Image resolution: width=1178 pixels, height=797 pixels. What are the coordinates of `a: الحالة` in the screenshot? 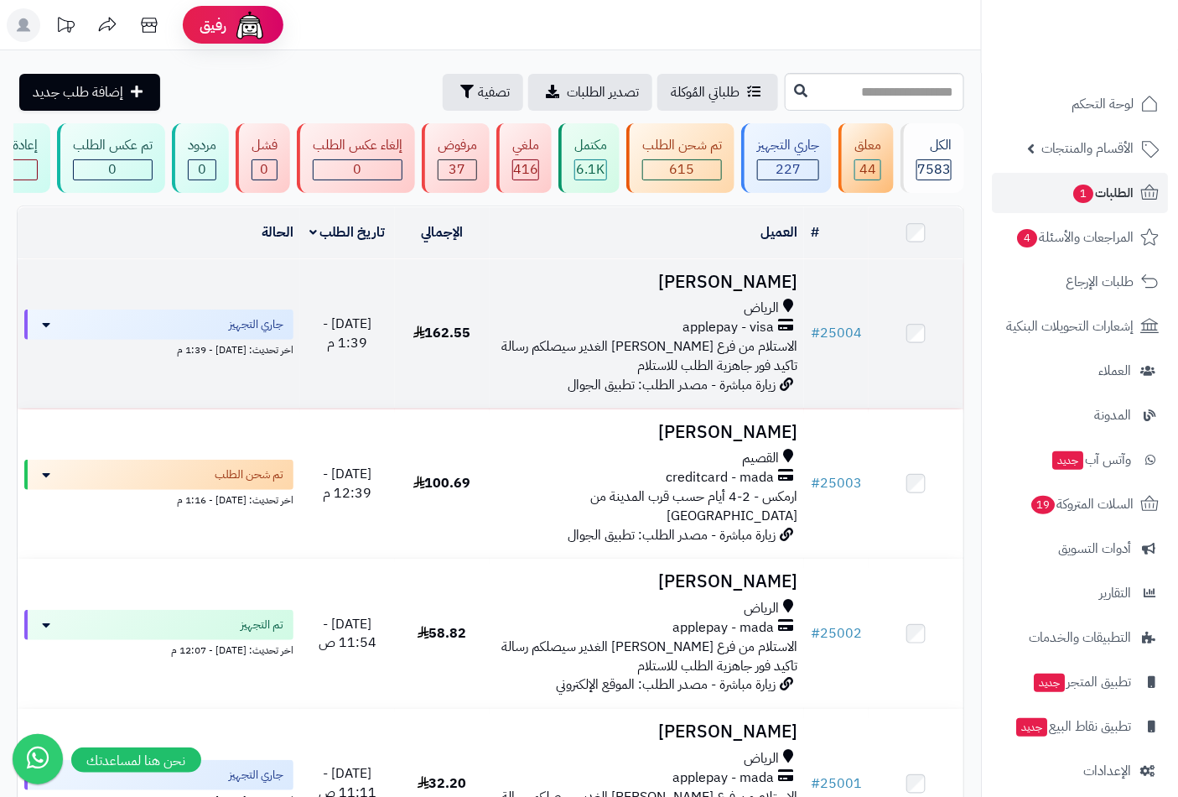 It's located at (278, 232).